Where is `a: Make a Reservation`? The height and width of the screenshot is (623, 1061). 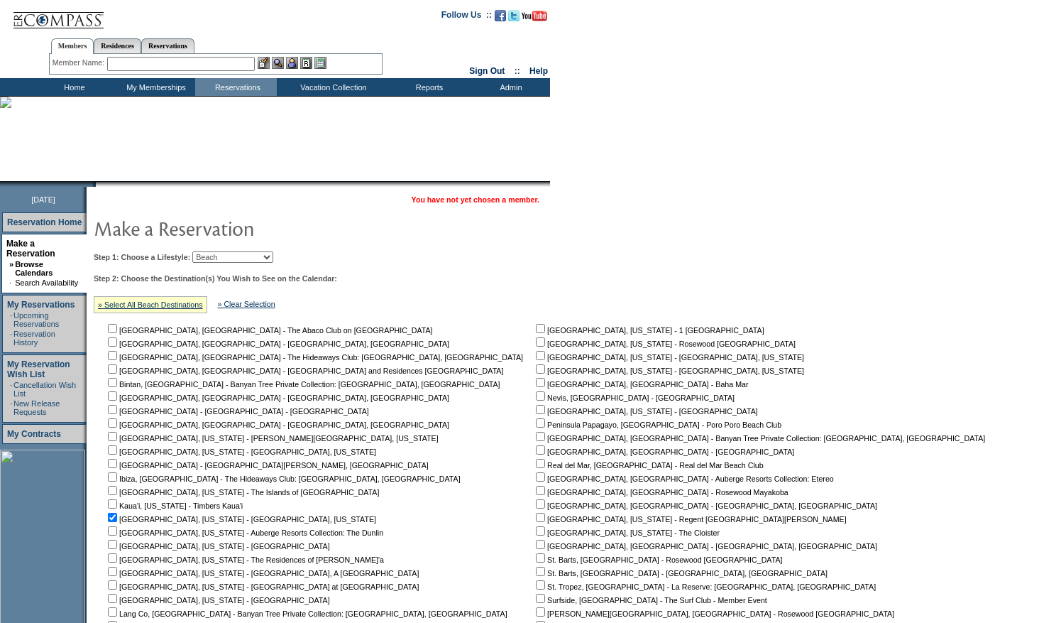 a: Make a Reservation is located at coordinates (31, 249).